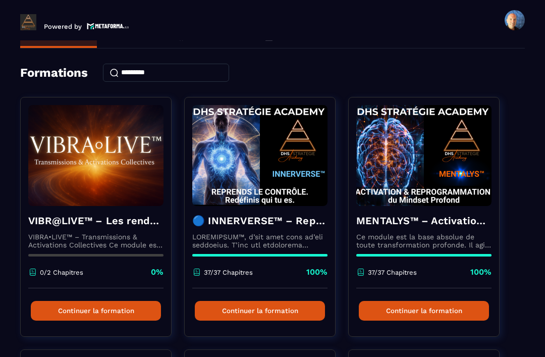 The image size is (545, 357). What do you see at coordinates (102, 223) in the screenshot?
I see `a: formation-backgroundVIBR@LIVE™ – Les rendez-vous d’intégration vivanteVIBRA•LIVE™ – Transmissions...` at bounding box center [102, 223].